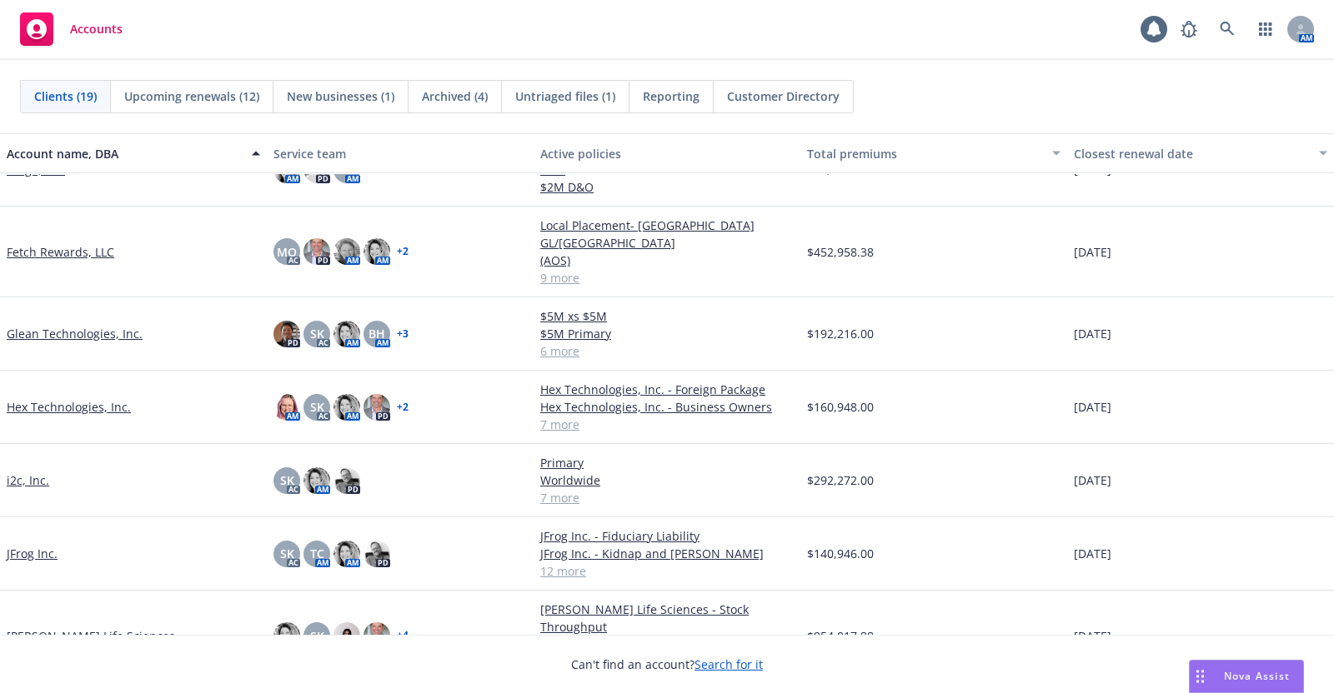  I want to click on span: New businesses (1), so click(340, 96).